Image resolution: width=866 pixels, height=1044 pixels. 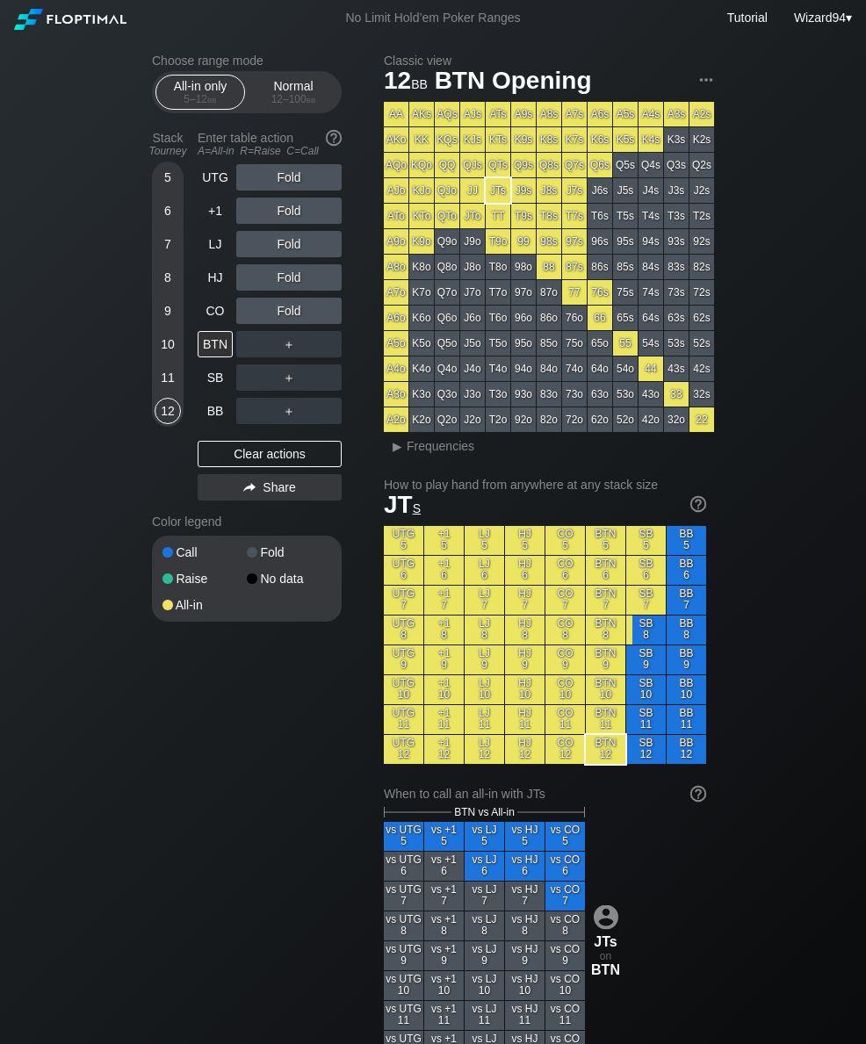 I want to click on div: J8o, so click(x=473, y=267).